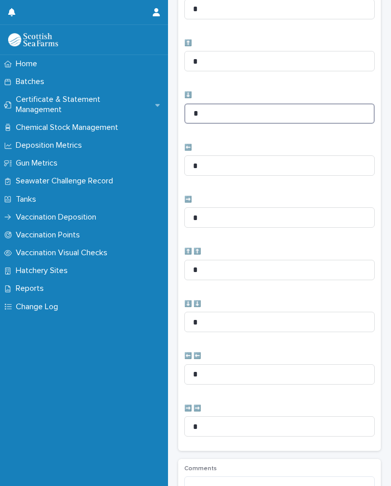 The width and height of the screenshot is (391, 486). Describe the element at coordinates (58, 217) in the screenshot. I see `p: Vaccination Deposition` at that location.